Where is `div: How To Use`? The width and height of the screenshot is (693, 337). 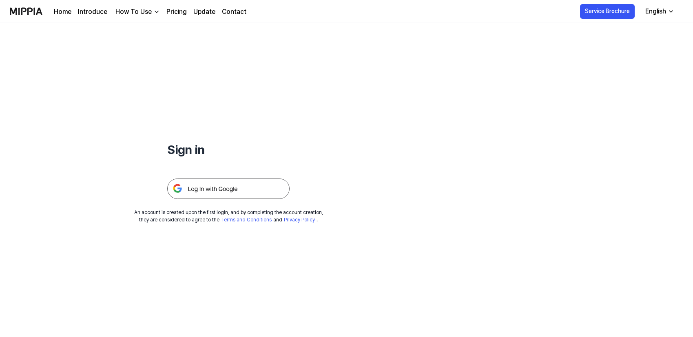
div: How To Use is located at coordinates (133, 12).